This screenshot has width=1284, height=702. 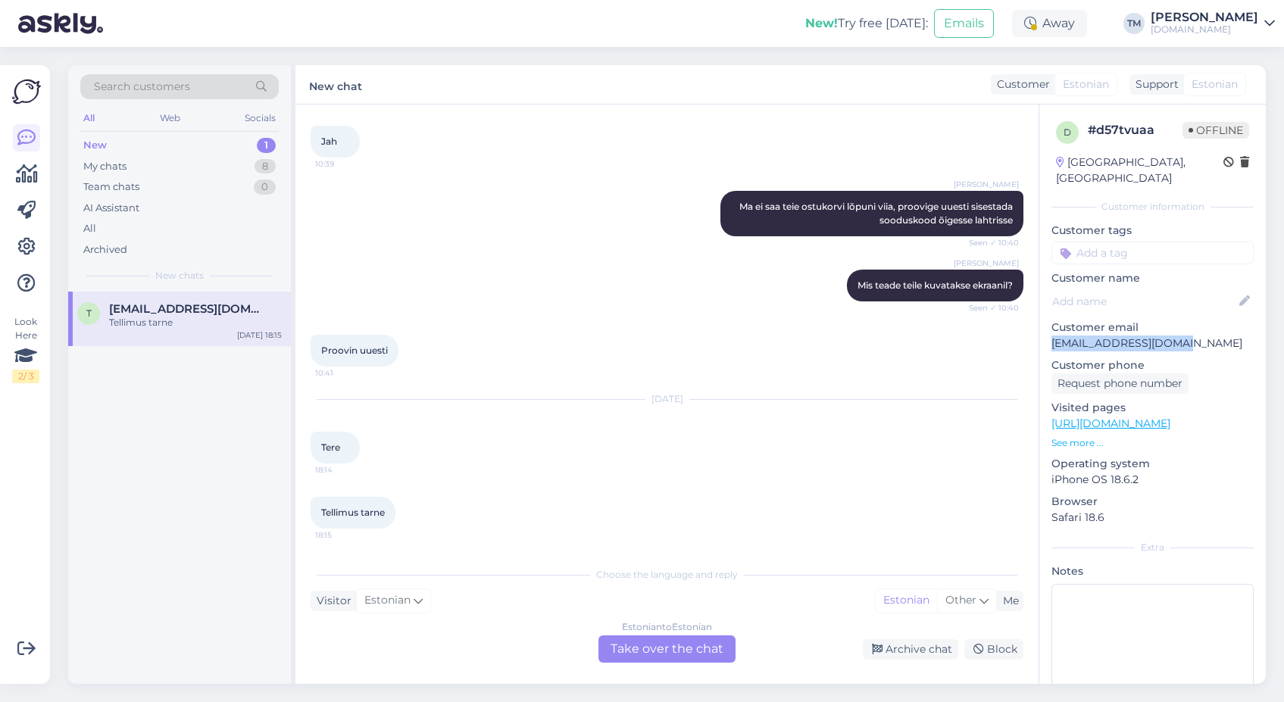 What do you see at coordinates (343, 469) in the screenshot?
I see `span: 18:14` at bounding box center [343, 469].